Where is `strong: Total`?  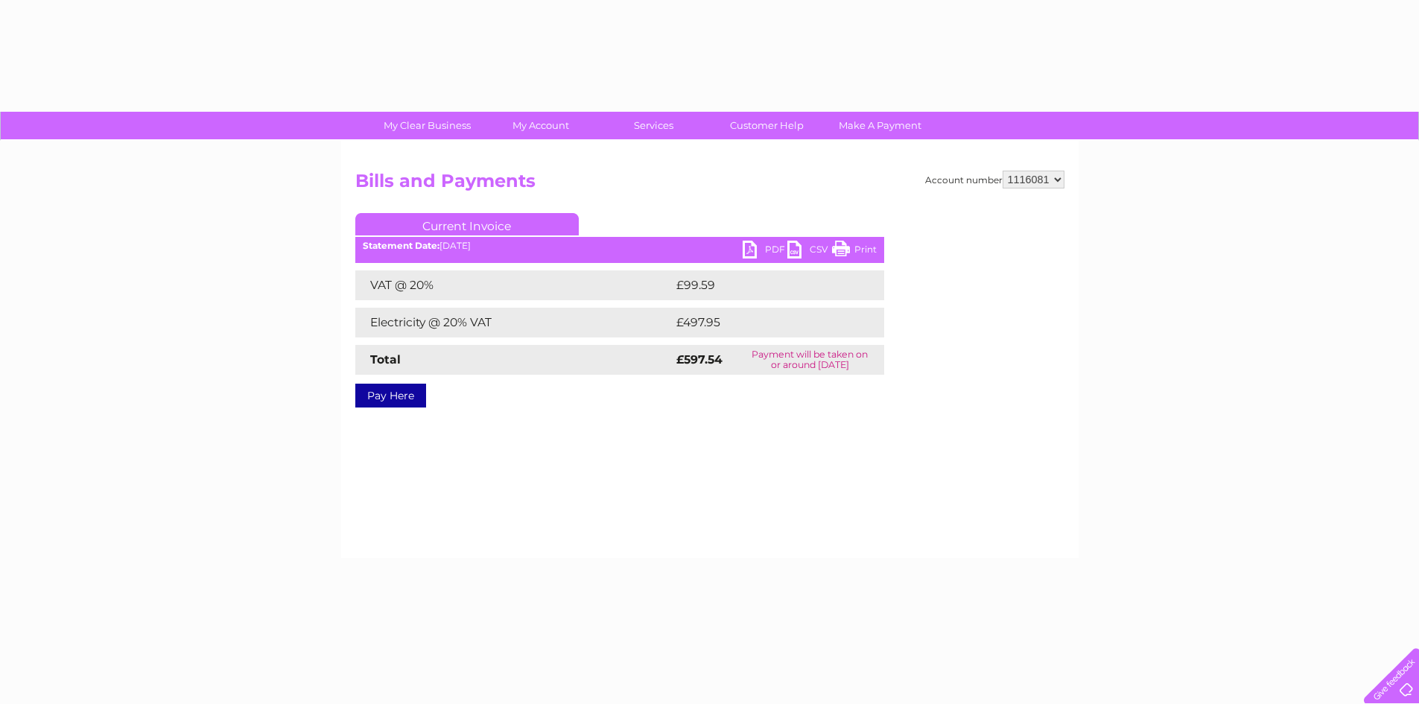 strong: Total is located at coordinates (385, 359).